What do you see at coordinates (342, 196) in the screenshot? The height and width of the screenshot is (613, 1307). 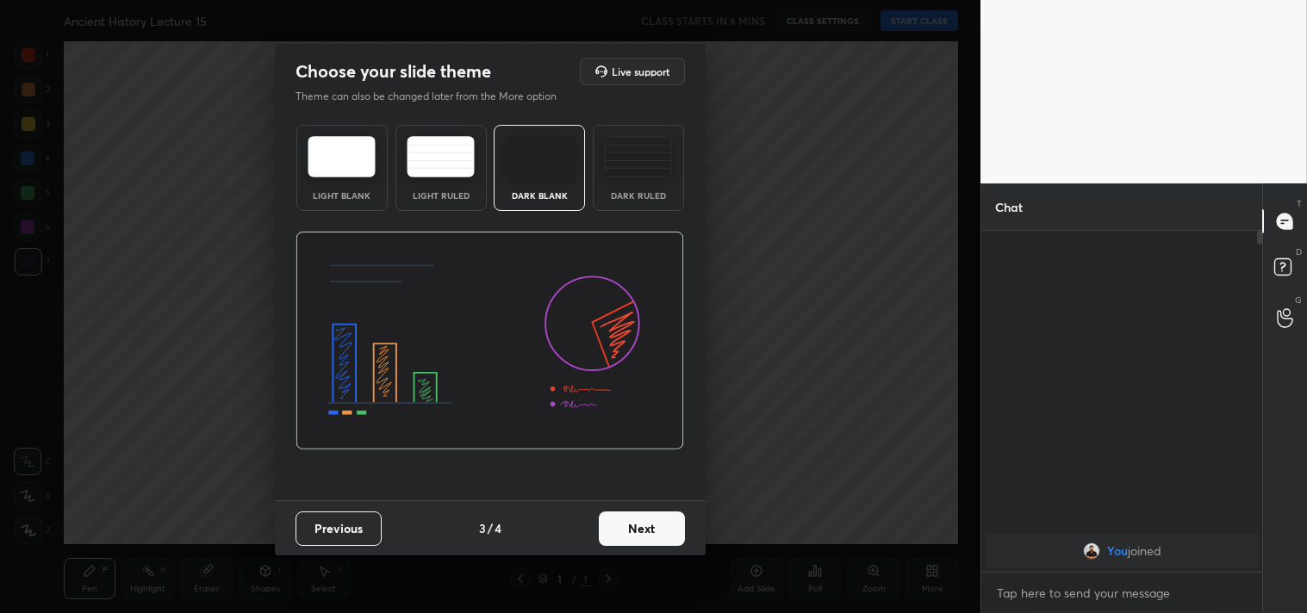 I see `div: Light Blank` at bounding box center [342, 196].